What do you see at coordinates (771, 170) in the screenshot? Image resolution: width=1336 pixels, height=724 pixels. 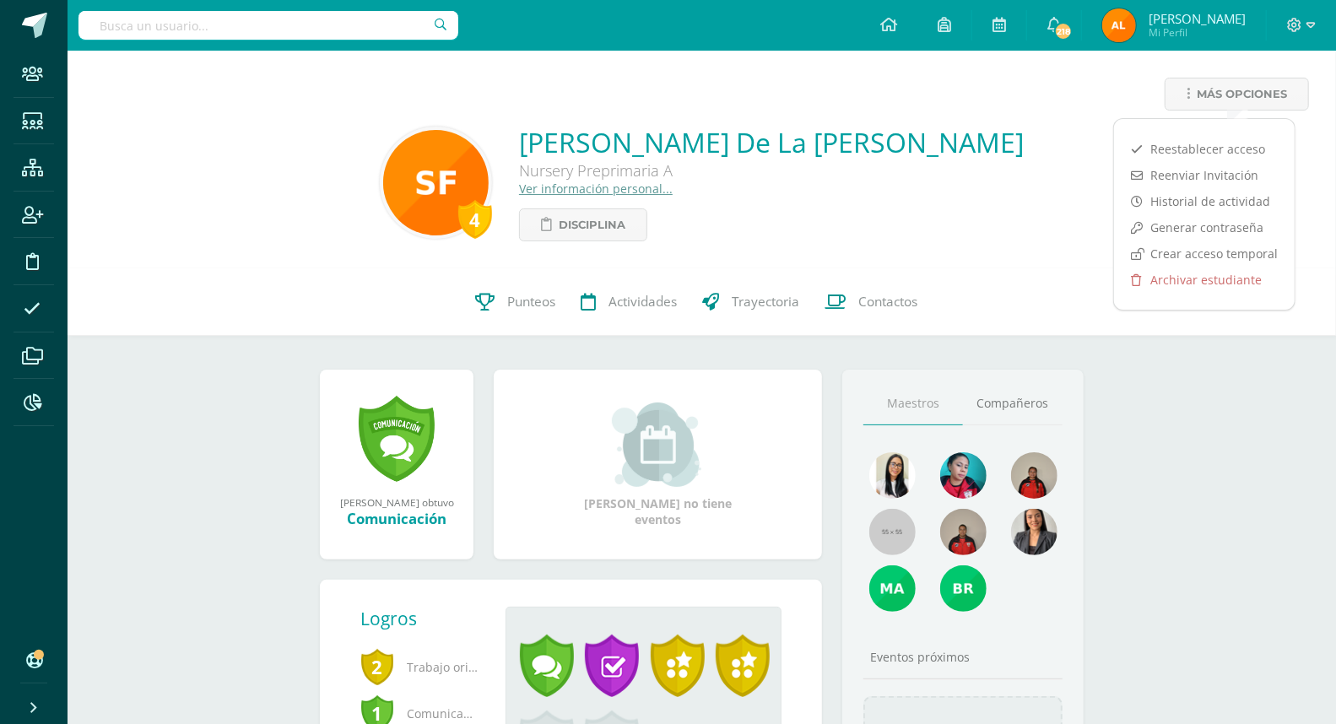 I see `div: Nursery Preprimaria A` at bounding box center [771, 170].